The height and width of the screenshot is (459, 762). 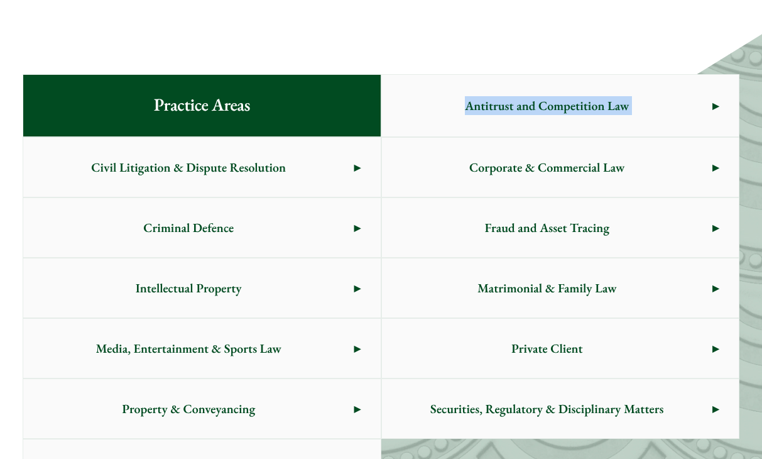 I want to click on a: Intellectual Property, so click(x=202, y=288).